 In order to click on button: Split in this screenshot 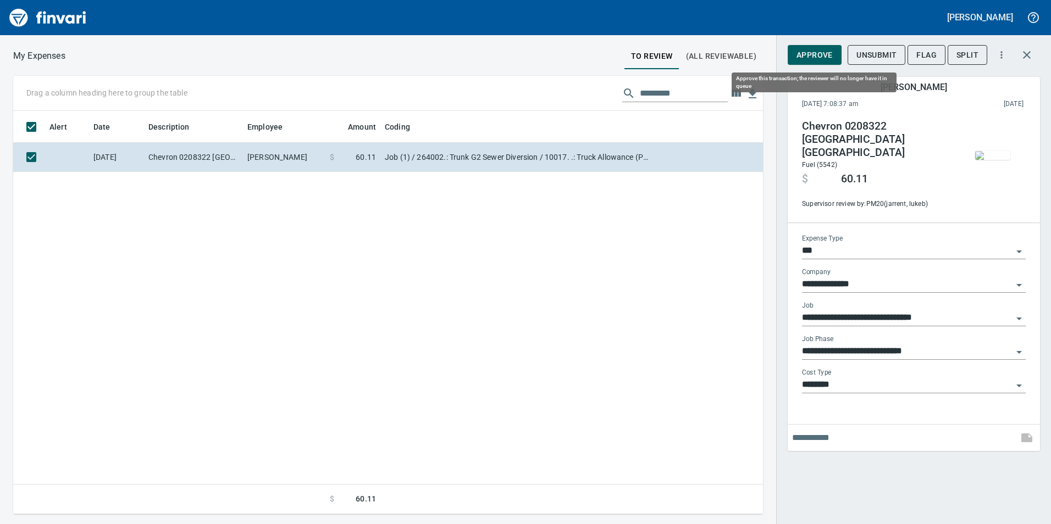, I will do `click(967, 55)`.